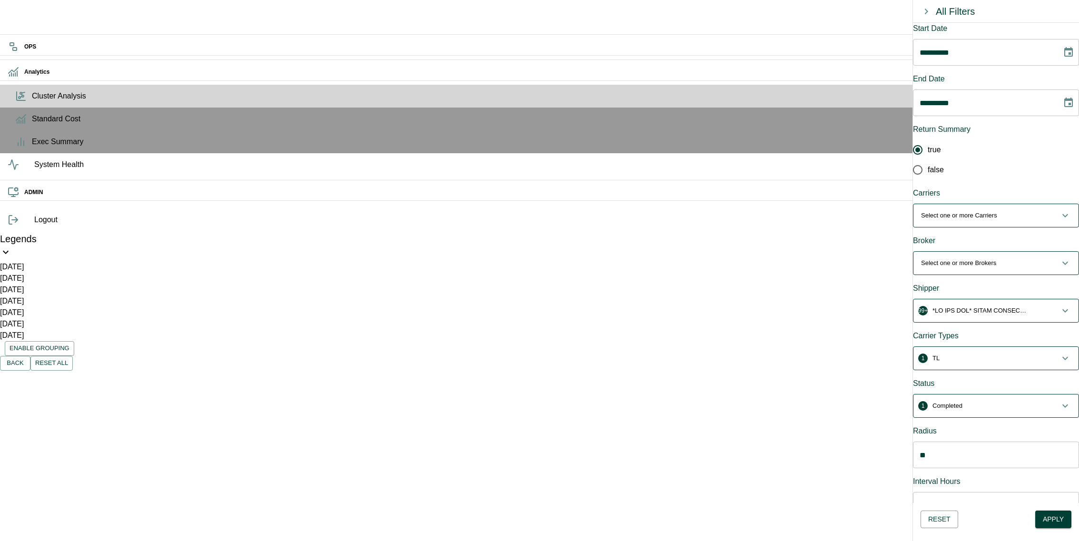 This screenshot has height=541, width=1079. Describe the element at coordinates (934, 150) in the screenshot. I see `span: true` at that location.